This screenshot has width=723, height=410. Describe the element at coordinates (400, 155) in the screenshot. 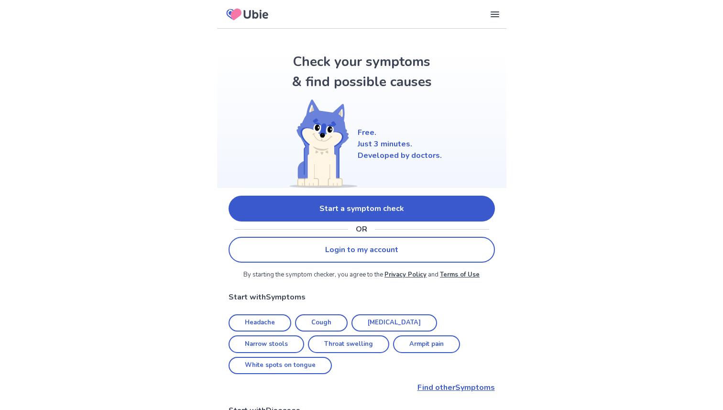

I see `p: Developed by doctors.` at that location.